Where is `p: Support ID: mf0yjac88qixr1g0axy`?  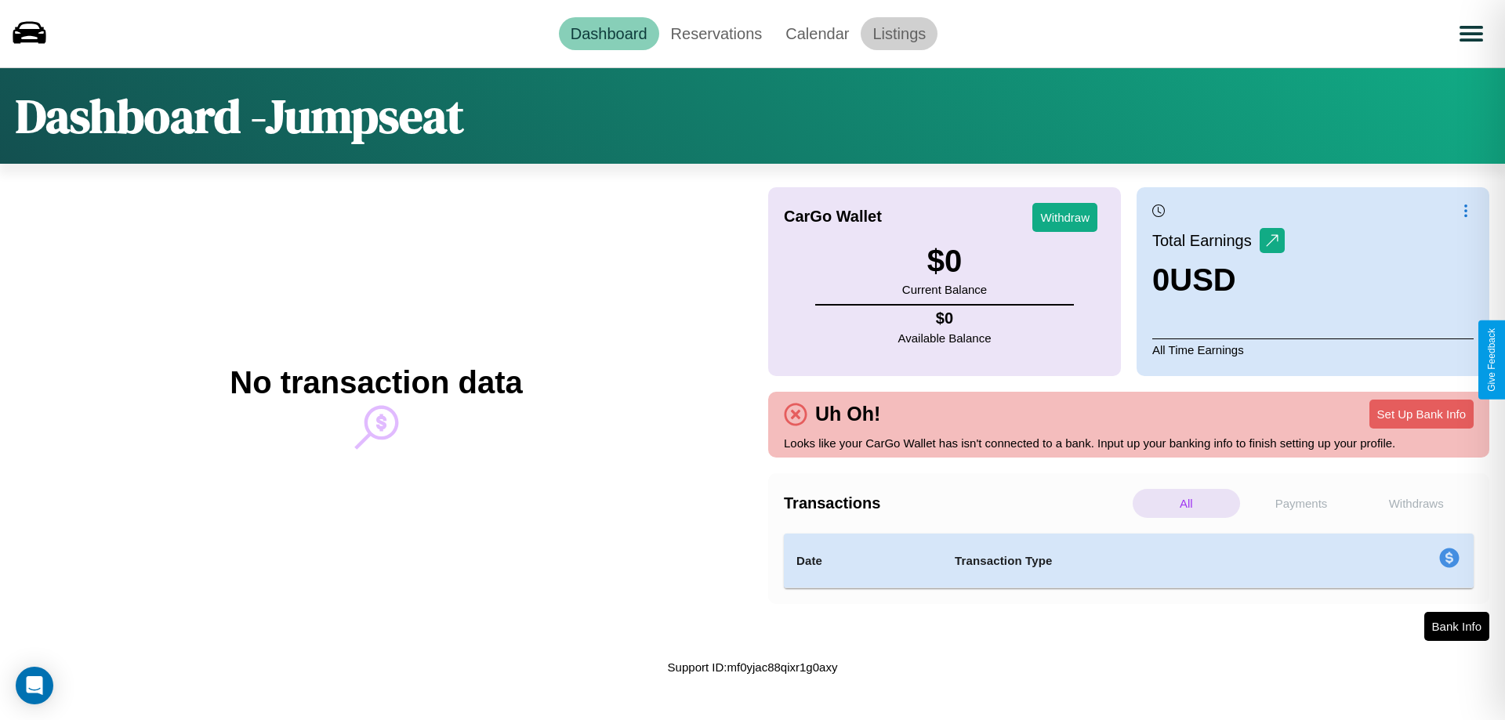
p: Support ID: mf0yjac88qixr1g0axy is located at coordinates (752, 667).